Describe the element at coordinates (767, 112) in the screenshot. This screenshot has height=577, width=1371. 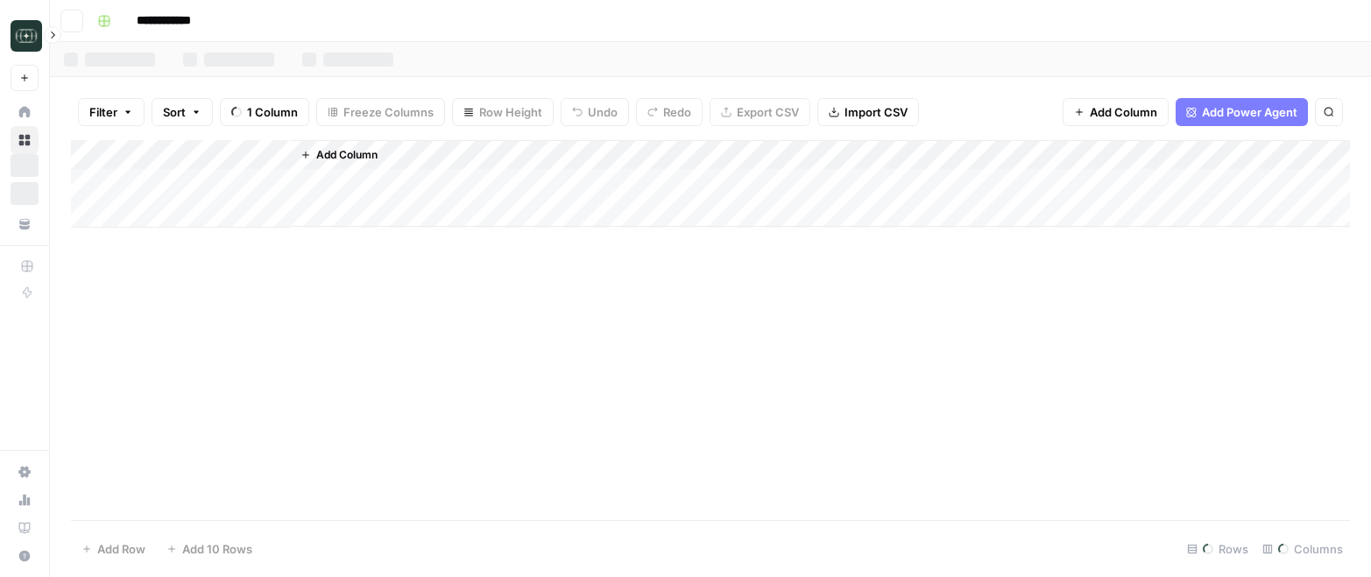
I see `span: Export CSV` at that location.